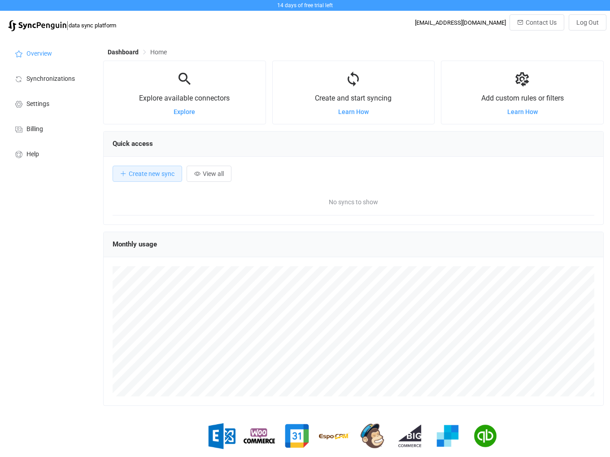  Describe the element at coordinates (259, 436) in the screenshot. I see `img: woo-commerce.png` at that location.